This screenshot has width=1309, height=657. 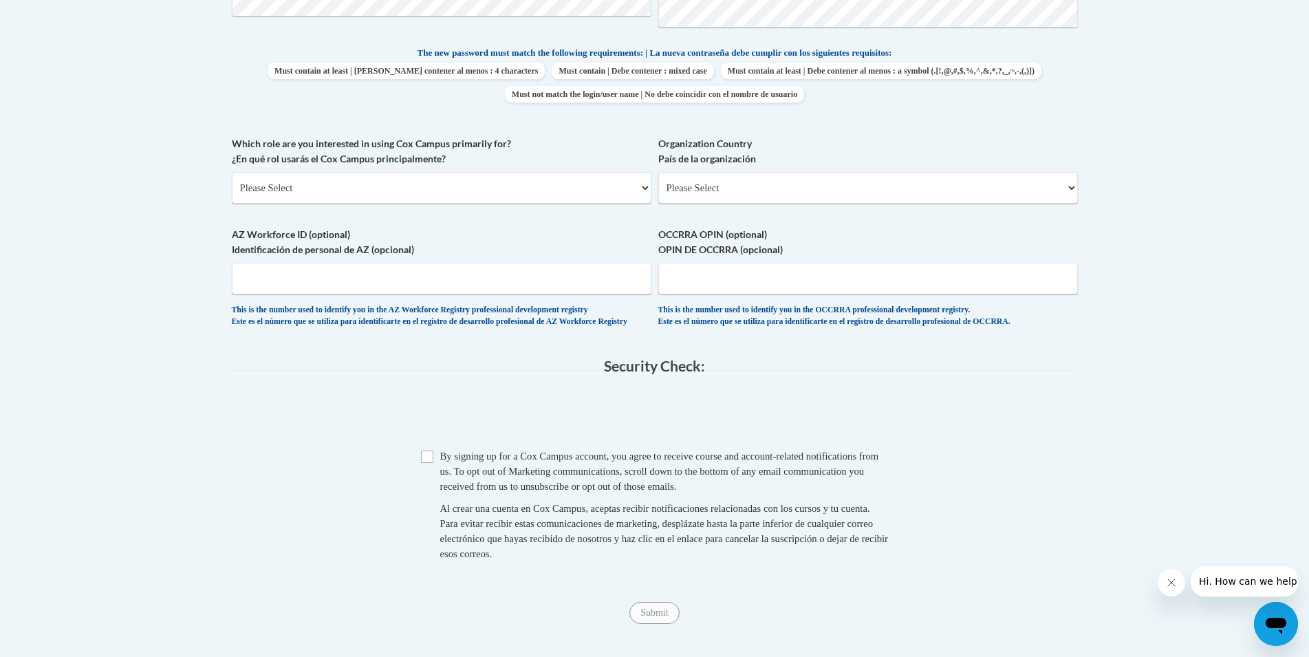 I want to click on span: Security Check:, so click(x=654, y=365).